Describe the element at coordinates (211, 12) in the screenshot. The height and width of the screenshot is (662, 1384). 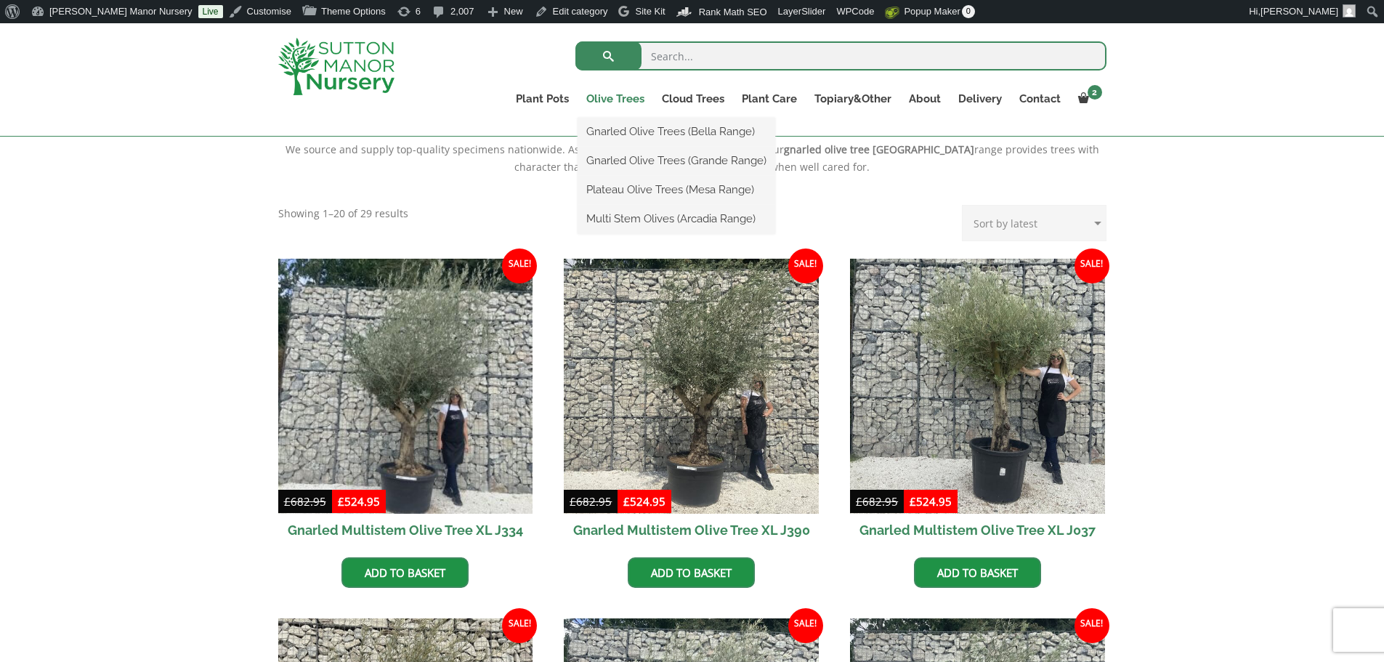
I see `a: Live` at that location.